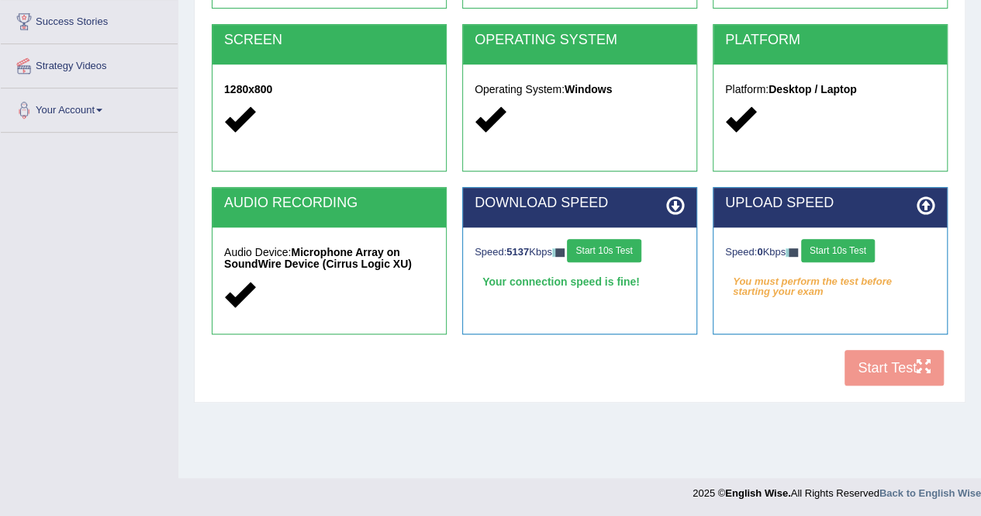 The width and height of the screenshot is (981, 516). What do you see at coordinates (759, 251) in the screenshot?
I see `strong: 0` at bounding box center [759, 251].